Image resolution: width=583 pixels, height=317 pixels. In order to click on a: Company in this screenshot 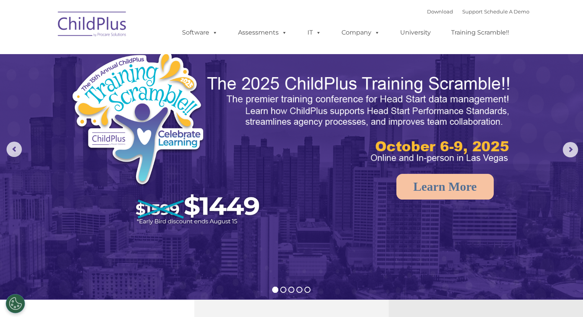, I will do `click(361, 33)`.